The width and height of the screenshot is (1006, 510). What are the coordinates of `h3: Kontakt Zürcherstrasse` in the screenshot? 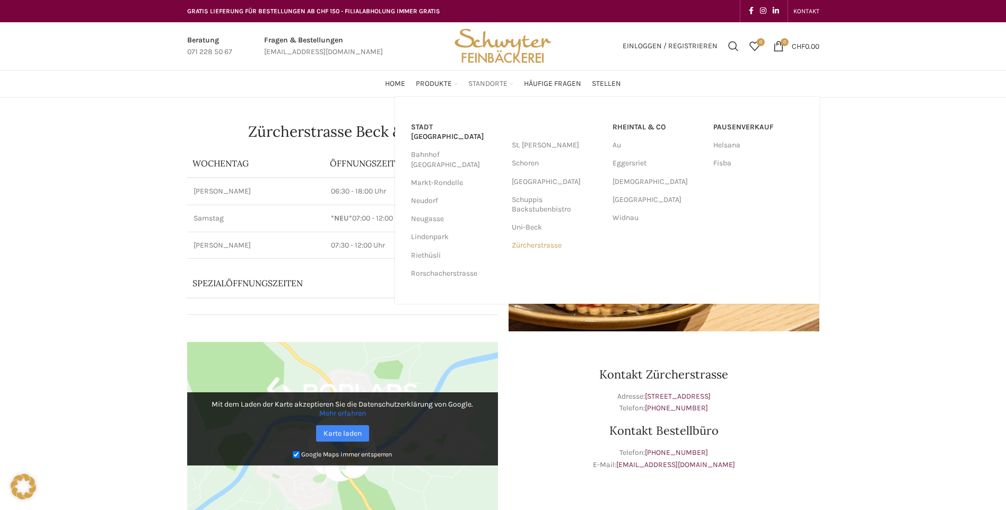 It's located at (664, 374).